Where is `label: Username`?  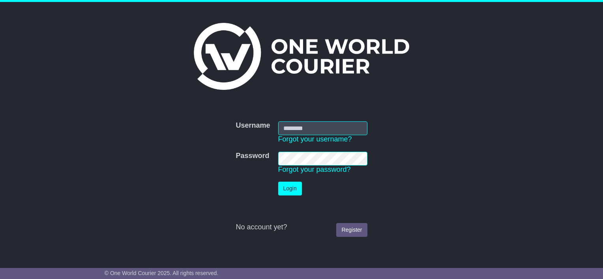
label: Username is located at coordinates (253, 126).